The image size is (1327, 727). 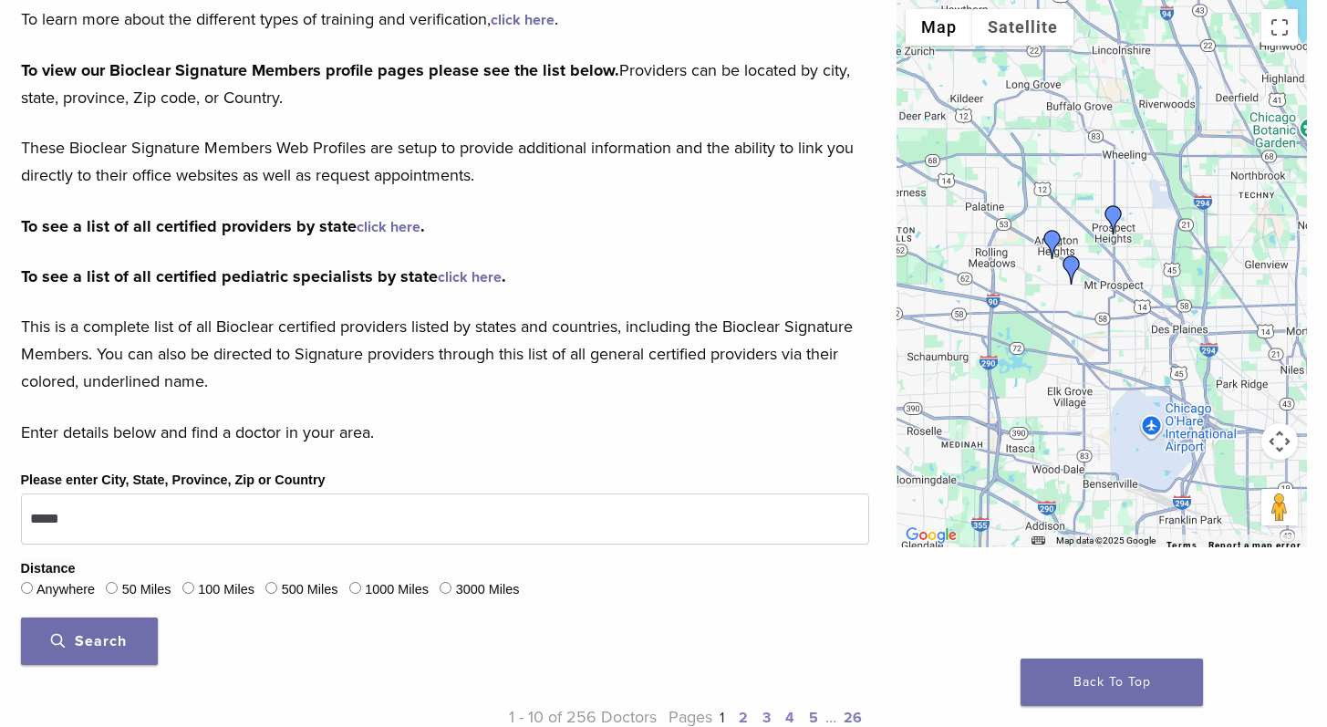 I want to click on p: Providers can be located by city, state, province, Zip code, or Country., so click(x=445, y=84).